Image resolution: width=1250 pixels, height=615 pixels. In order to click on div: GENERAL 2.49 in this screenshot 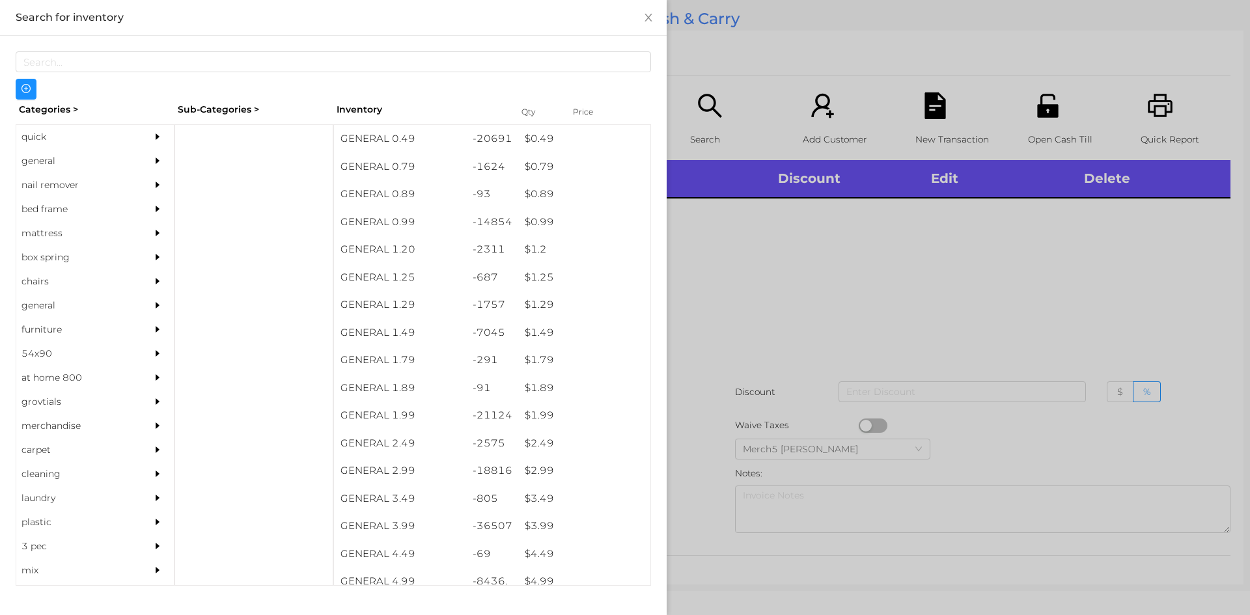, I will do `click(400, 443)`.